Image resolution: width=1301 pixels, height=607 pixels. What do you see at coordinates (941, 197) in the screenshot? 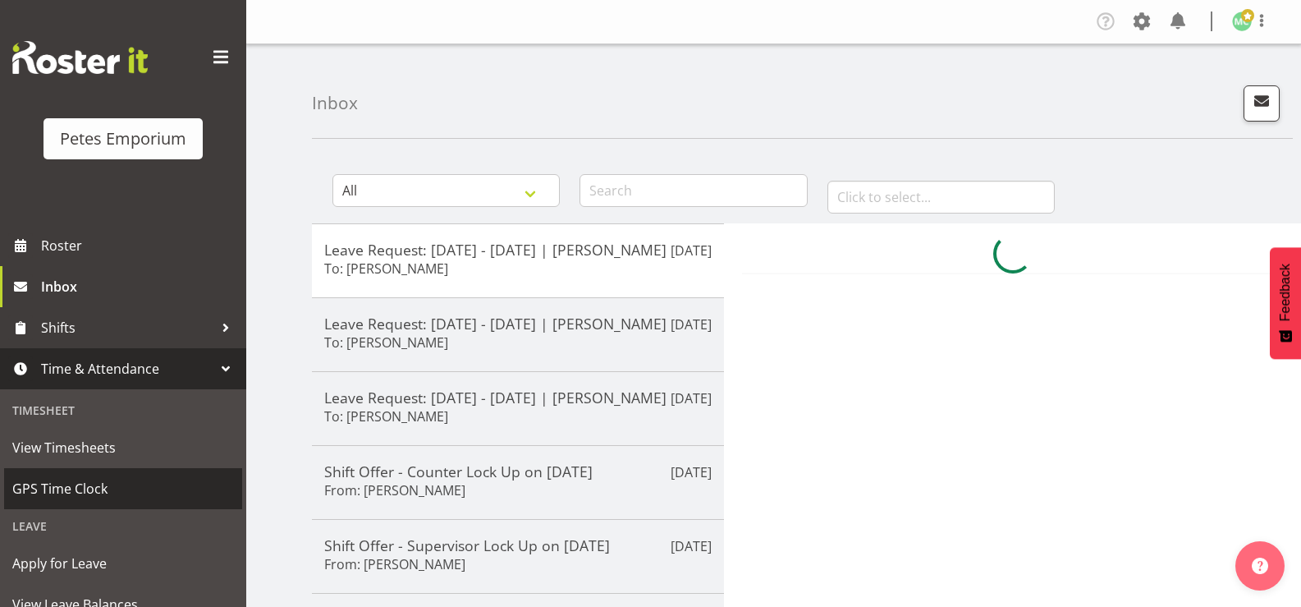
I see `input: Click to select...` at bounding box center [941, 197].